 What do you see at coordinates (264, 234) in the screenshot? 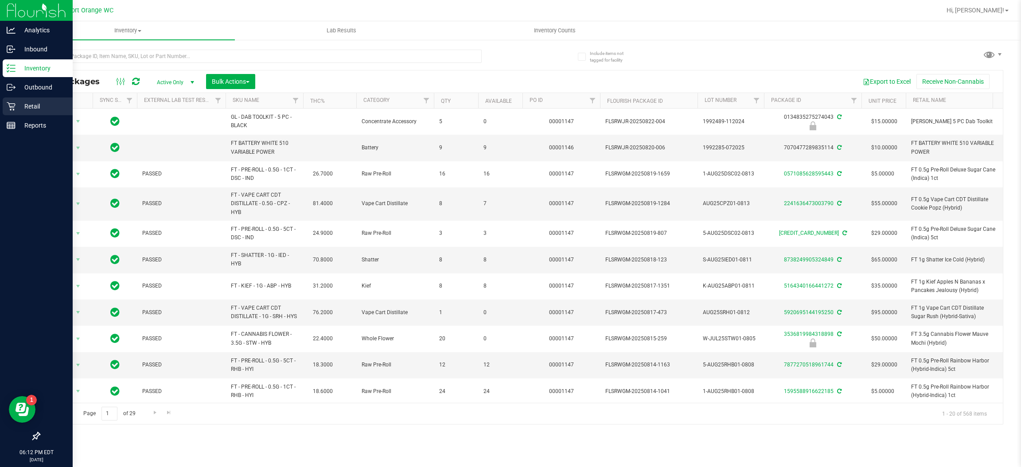
I see `span: FT - PRE-ROLL - 0.5G - 5CT - DSC - IND` at bounding box center [264, 234].